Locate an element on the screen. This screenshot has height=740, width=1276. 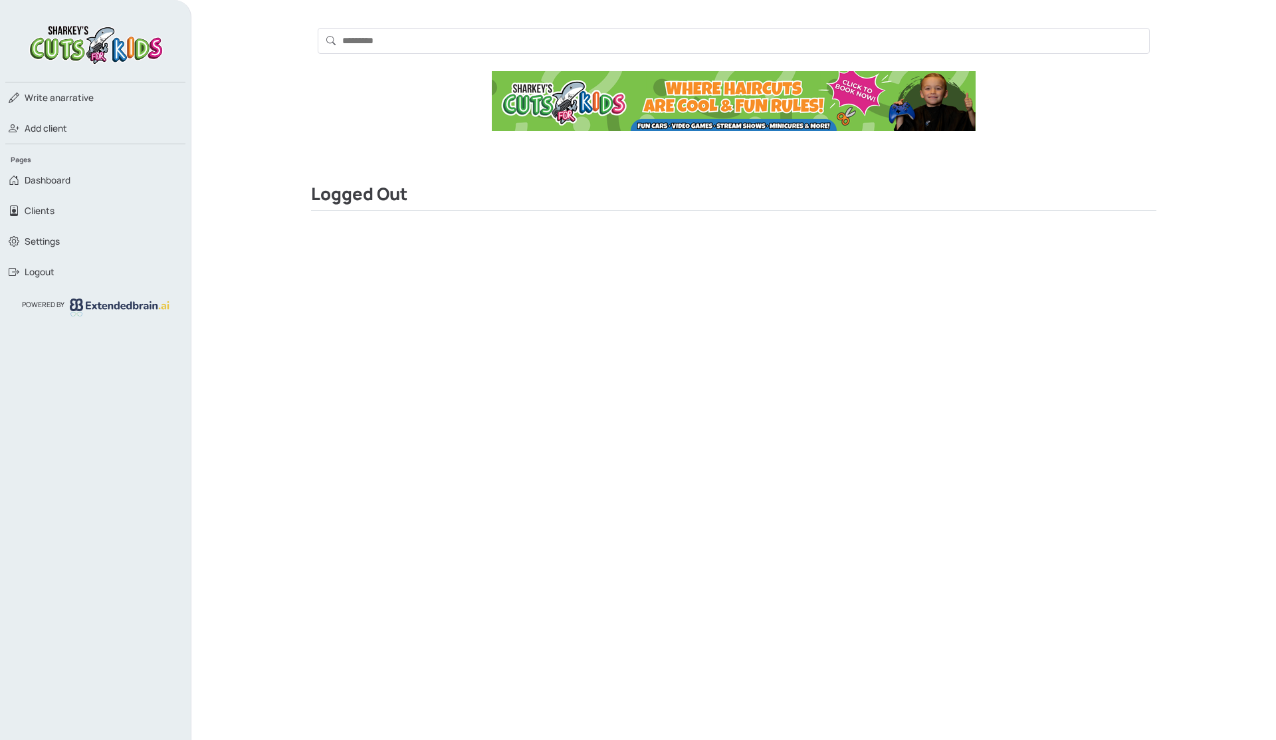
span: Dashboard is located at coordinates (47, 180).